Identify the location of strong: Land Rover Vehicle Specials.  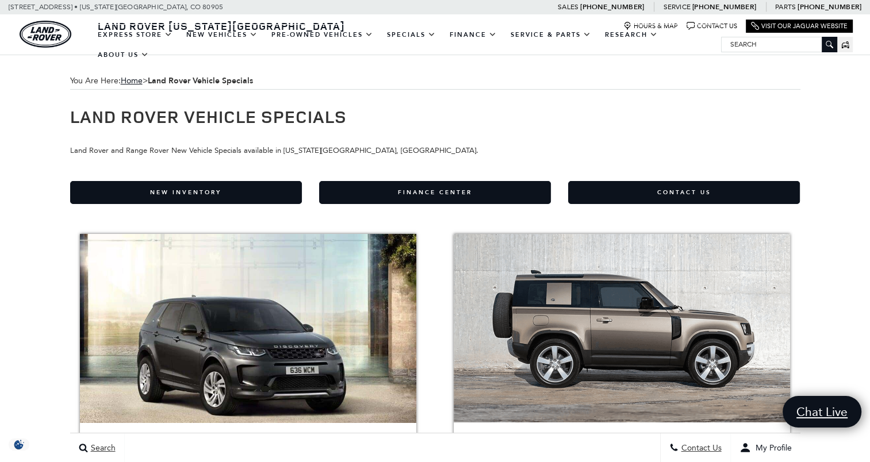
(200, 80).